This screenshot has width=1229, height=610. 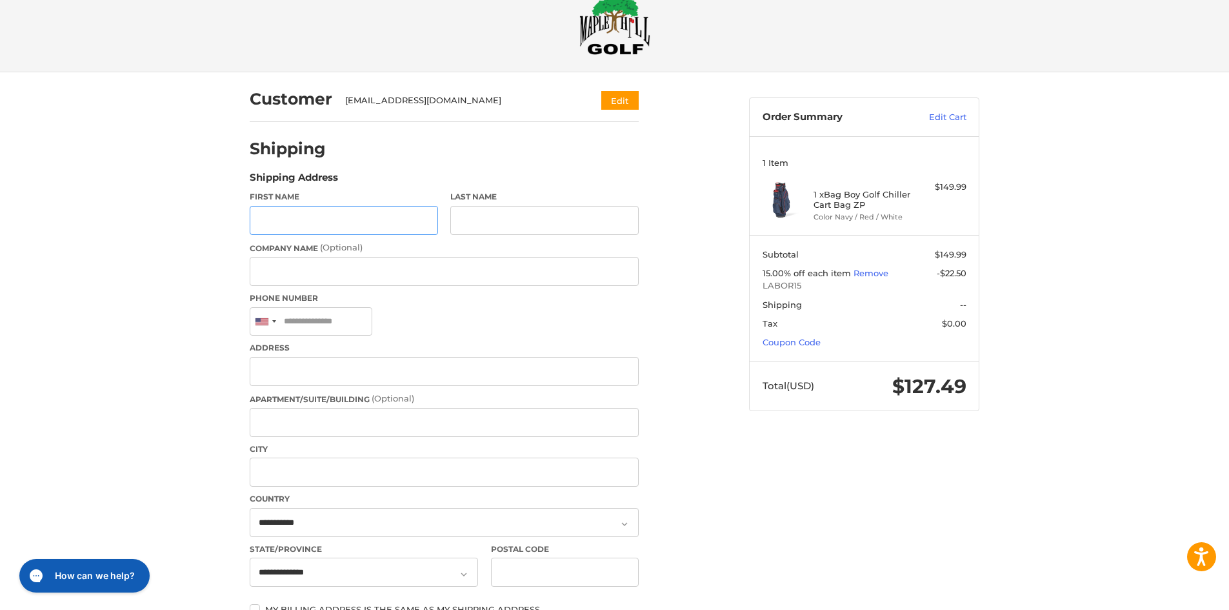 What do you see at coordinates (444, 449) in the screenshot?
I see `label: City` at bounding box center [444, 449].